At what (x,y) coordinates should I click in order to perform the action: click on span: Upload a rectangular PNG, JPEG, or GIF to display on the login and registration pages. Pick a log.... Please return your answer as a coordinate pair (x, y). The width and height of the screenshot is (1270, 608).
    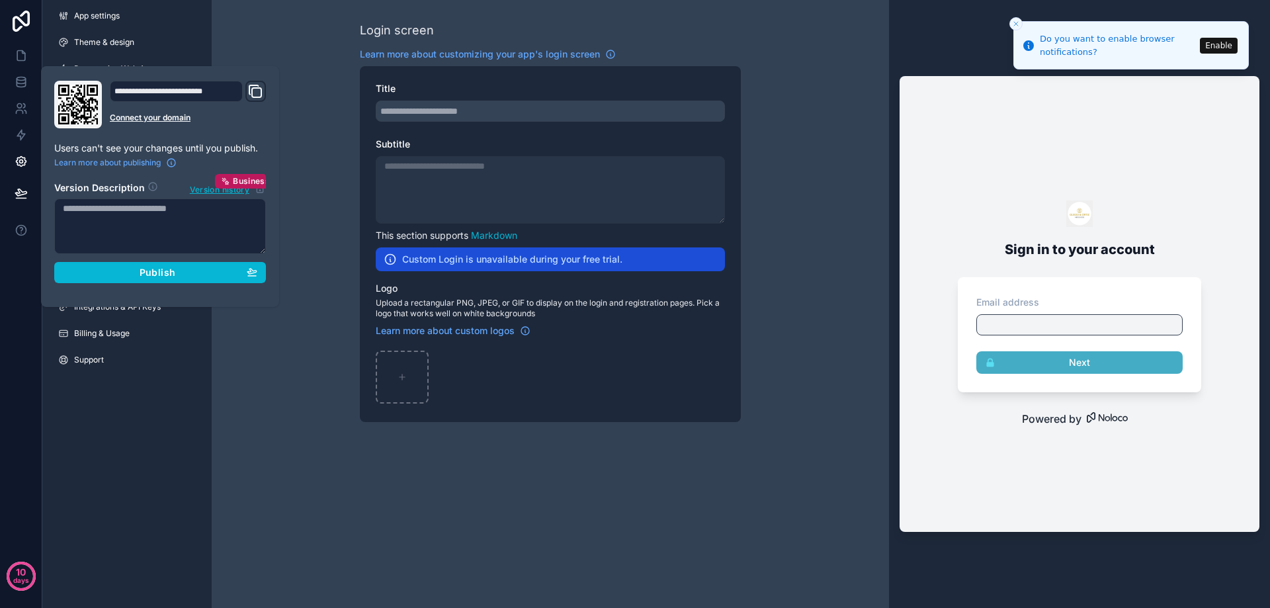
    Looking at the image, I should click on (551, 308).